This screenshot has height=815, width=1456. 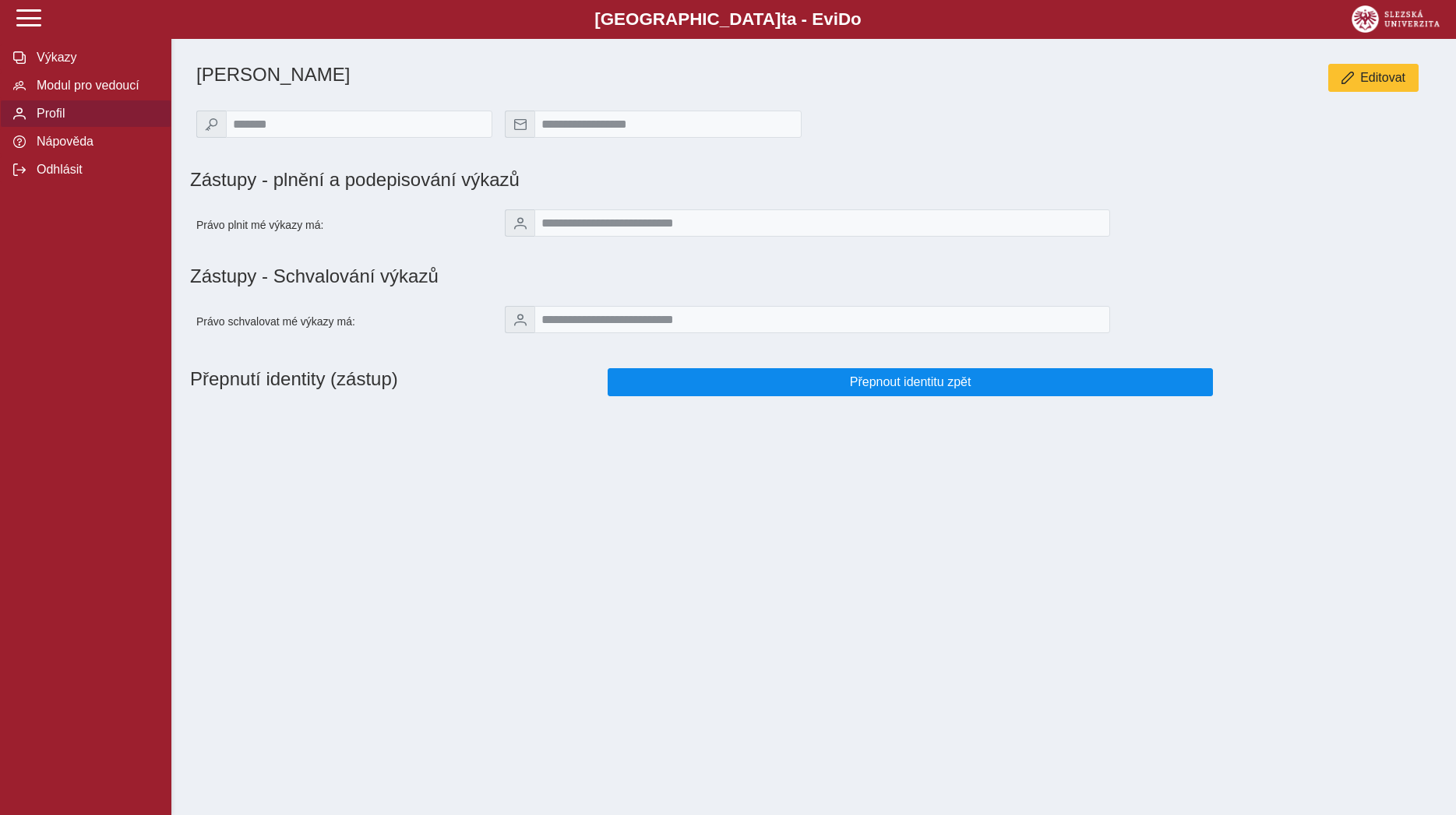 I want to click on img: logo_web_su.png, so click(x=1395, y=19).